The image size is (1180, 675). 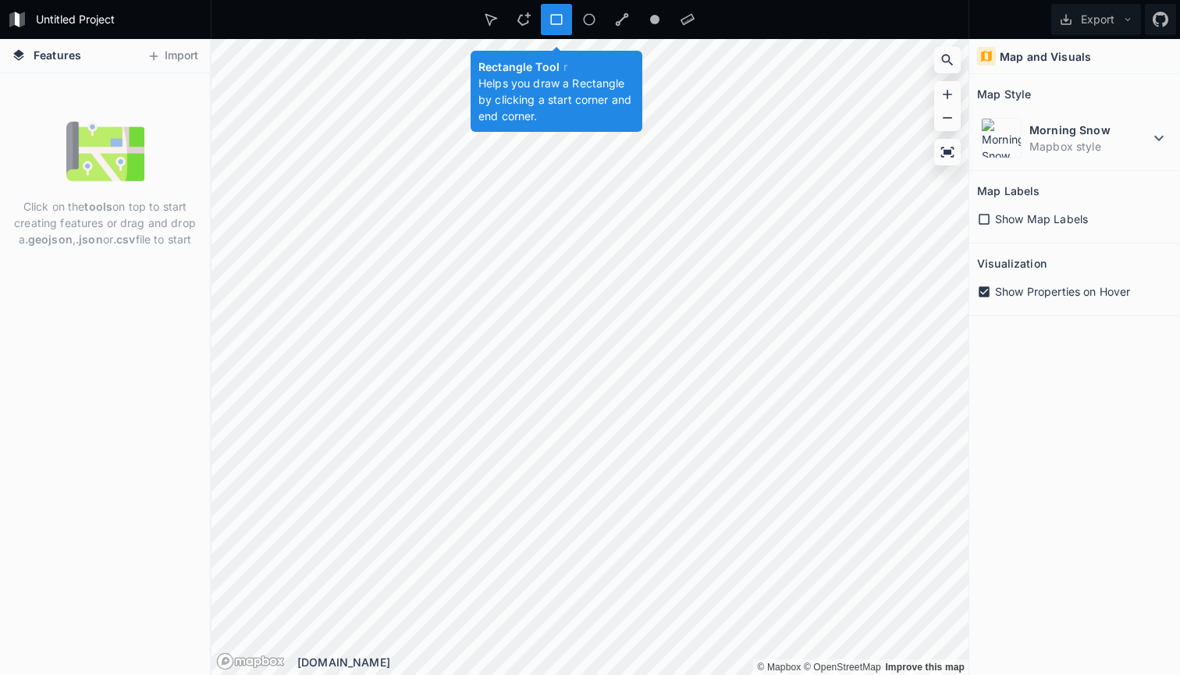 What do you see at coordinates (57, 55) in the screenshot?
I see `span: Features` at bounding box center [57, 55].